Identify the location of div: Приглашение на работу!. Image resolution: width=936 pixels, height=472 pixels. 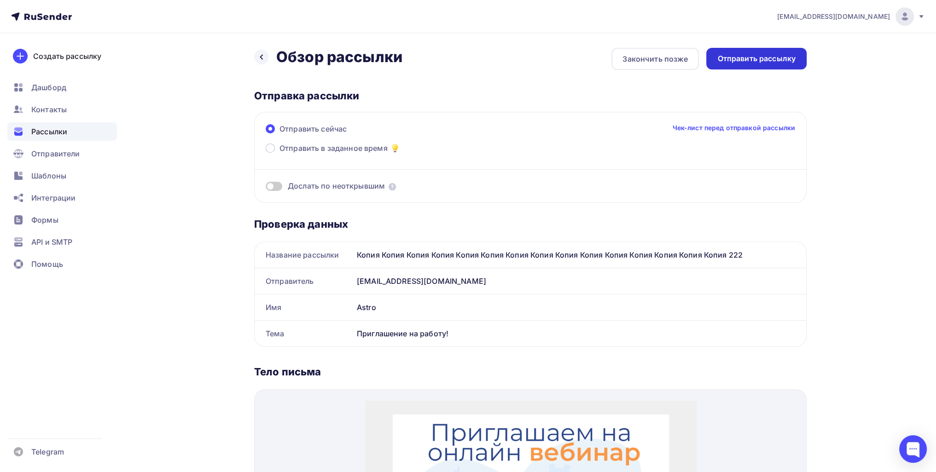
(580, 334).